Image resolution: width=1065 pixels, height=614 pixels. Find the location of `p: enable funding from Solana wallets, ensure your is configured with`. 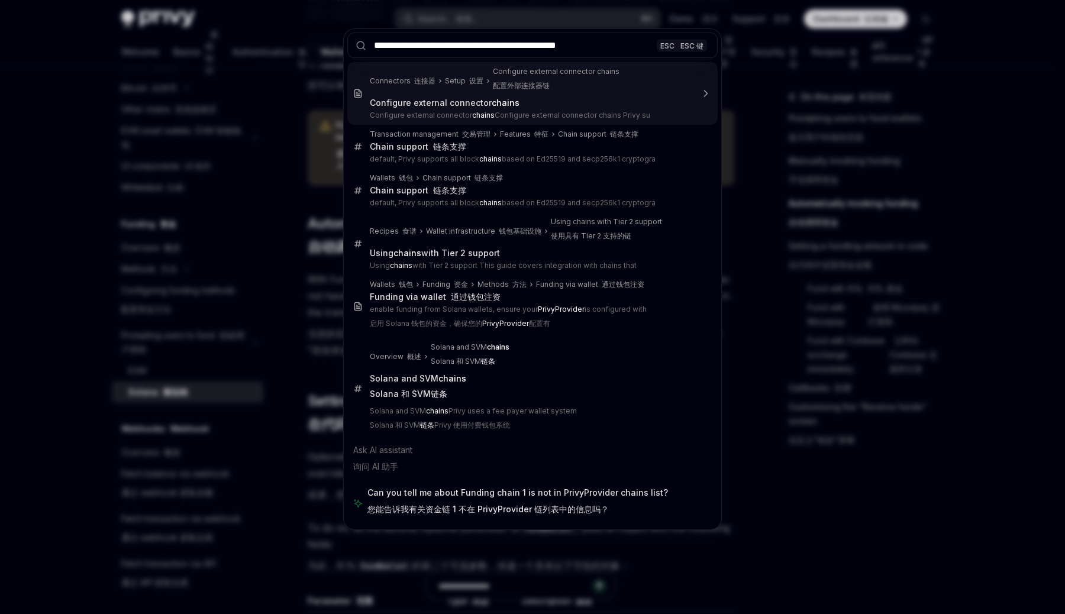

p: enable funding from Solana wallets, ensure your is configured with is located at coordinates (531, 319).